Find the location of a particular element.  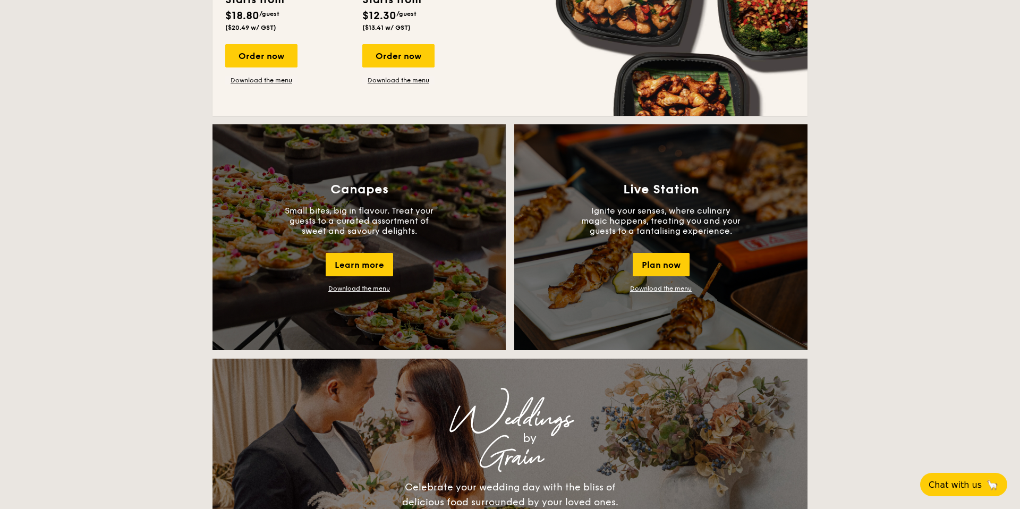

span: Chat with us is located at coordinates (956, 485).